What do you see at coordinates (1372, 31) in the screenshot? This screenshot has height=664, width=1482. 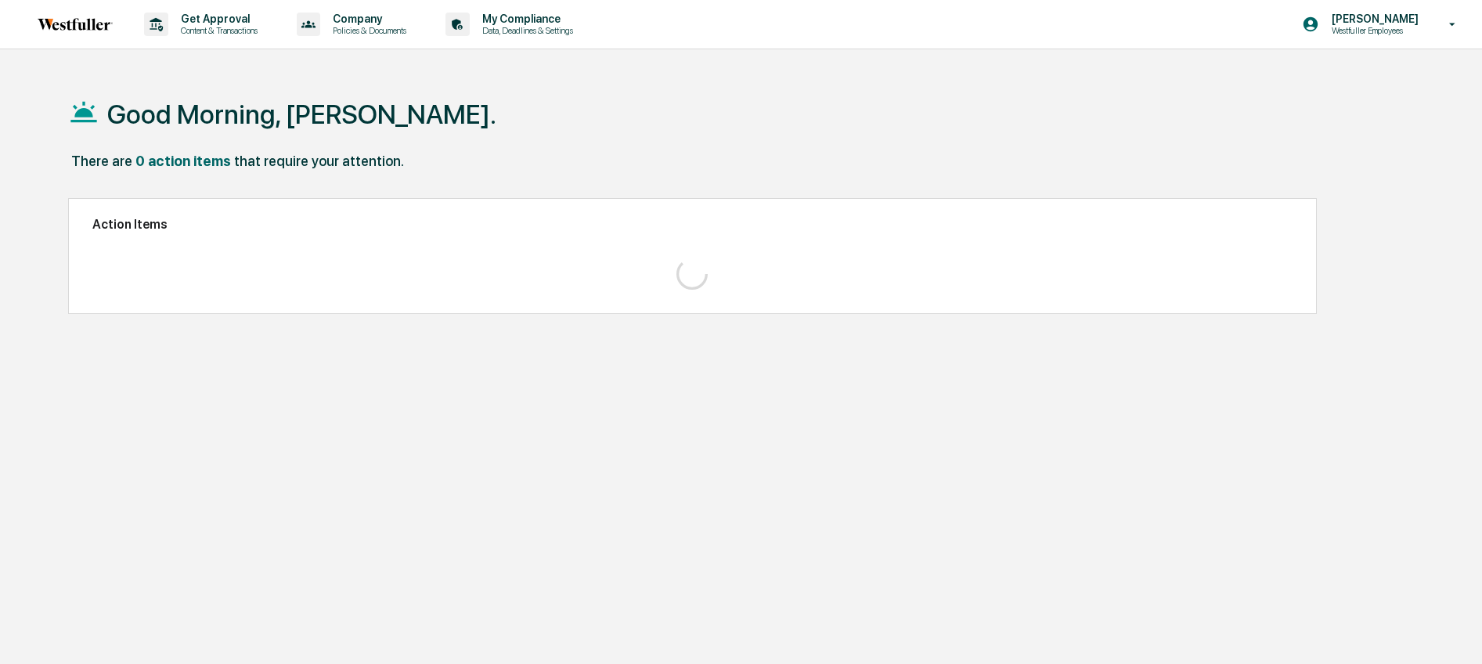 I see `p: Westfuller Employees` at bounding box center [1372, 31].